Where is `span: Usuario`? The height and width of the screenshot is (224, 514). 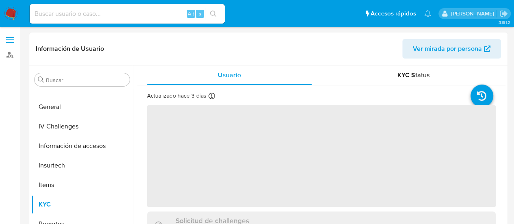
span: Usuario is located at coordinates (229, 75).